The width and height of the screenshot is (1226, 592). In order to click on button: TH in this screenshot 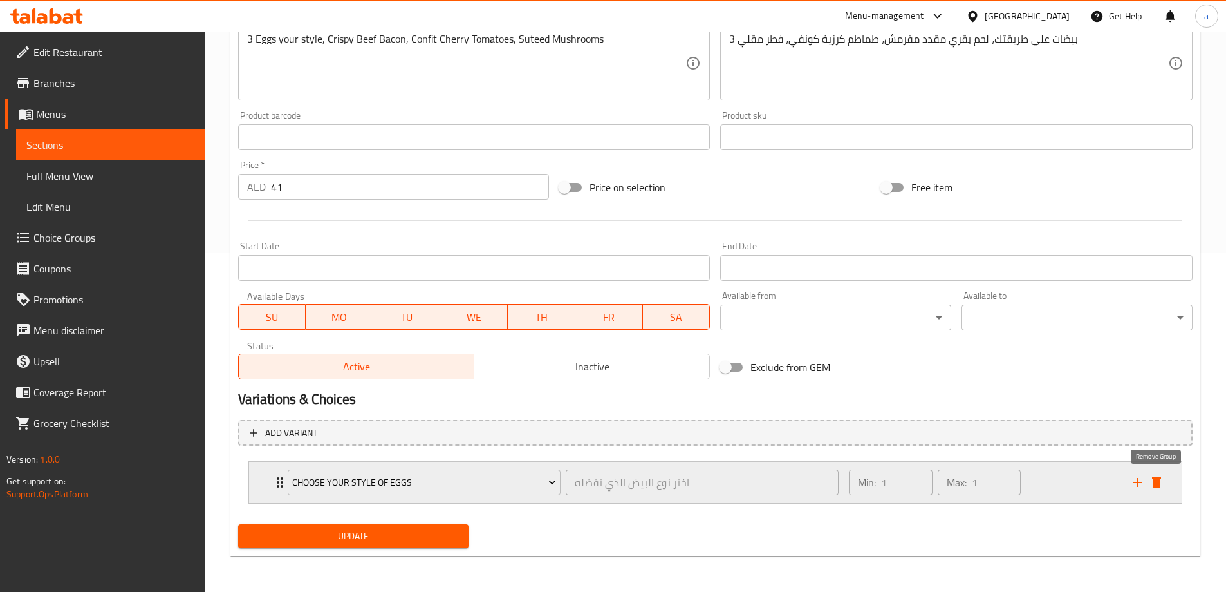, I will do `click(541, 317)`.